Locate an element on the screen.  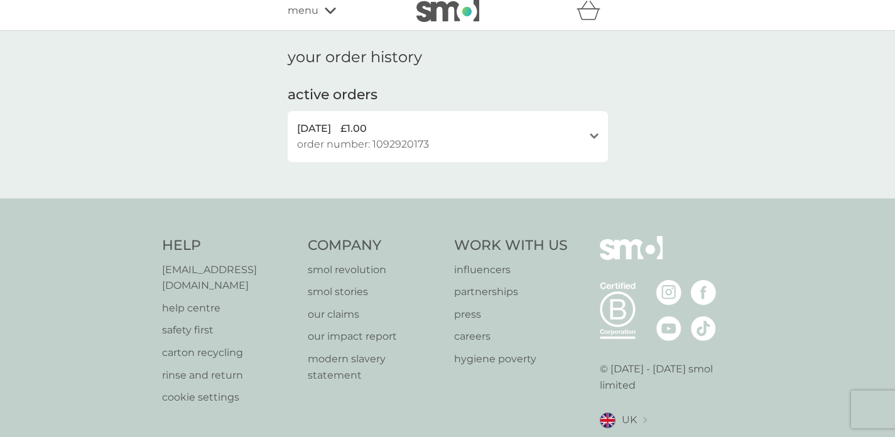
a: careers is located at coordinates (511, 337).